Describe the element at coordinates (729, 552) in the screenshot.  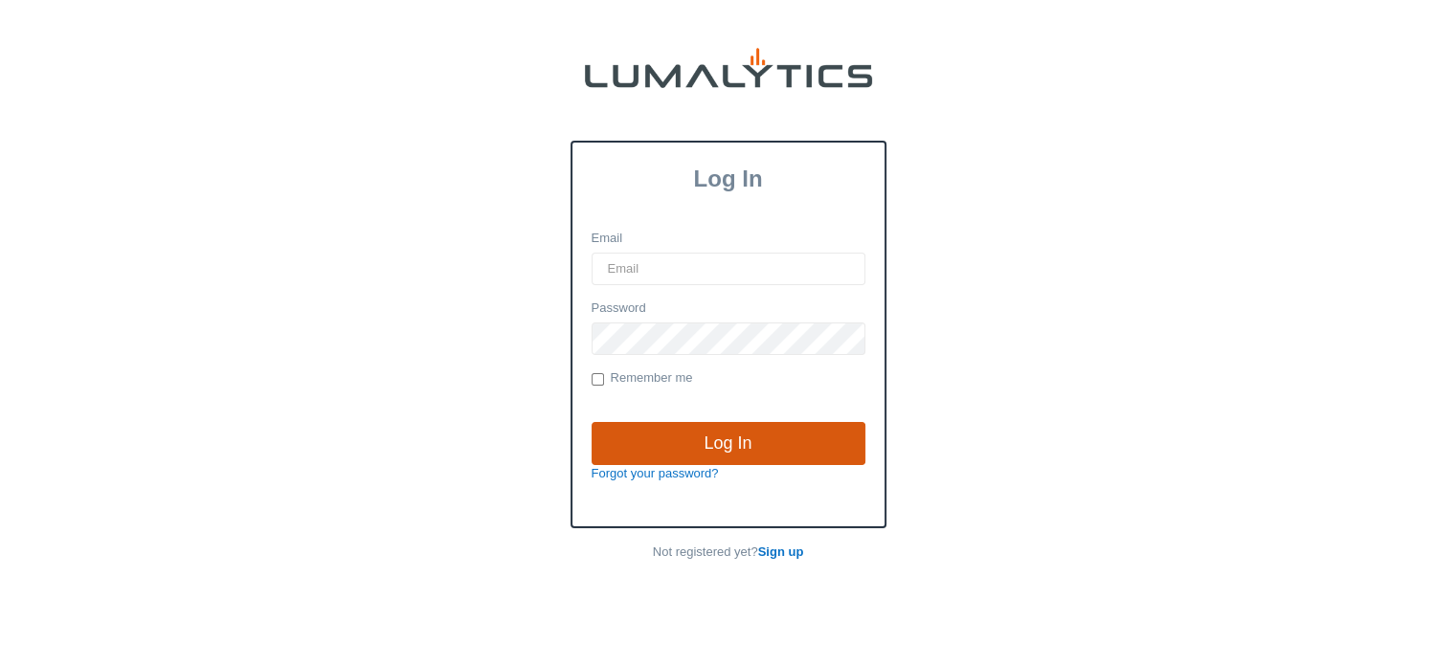
I see `p: Not registered yet?` at that location.